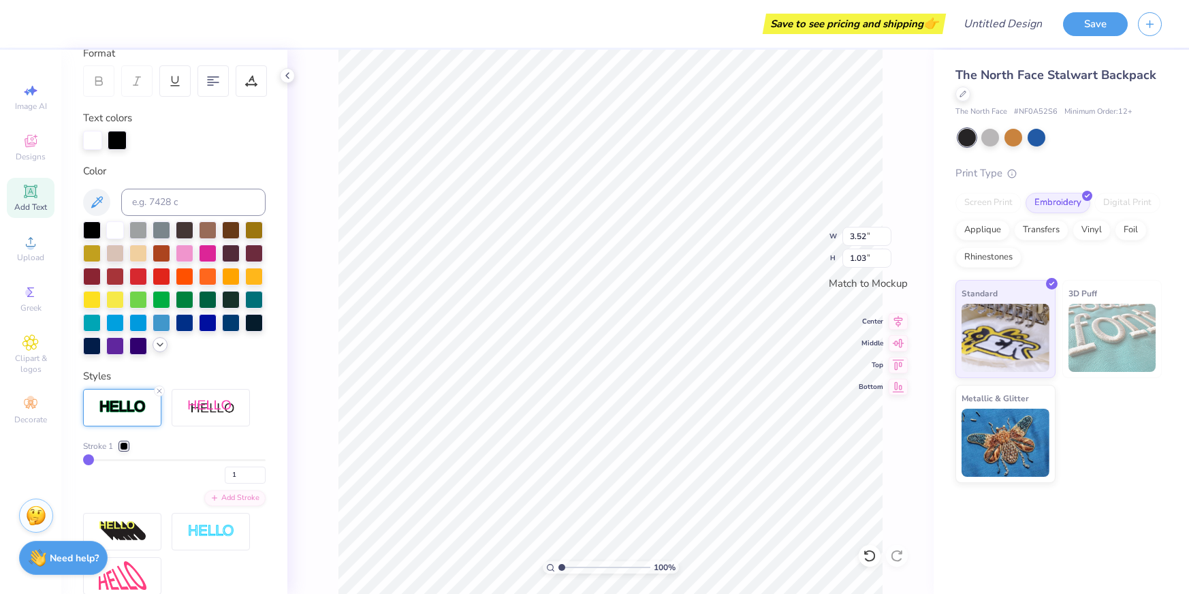 Image resolution: width=1189 pixels, height=594 pixels. I want to click on span: Top, so click(871, 365).